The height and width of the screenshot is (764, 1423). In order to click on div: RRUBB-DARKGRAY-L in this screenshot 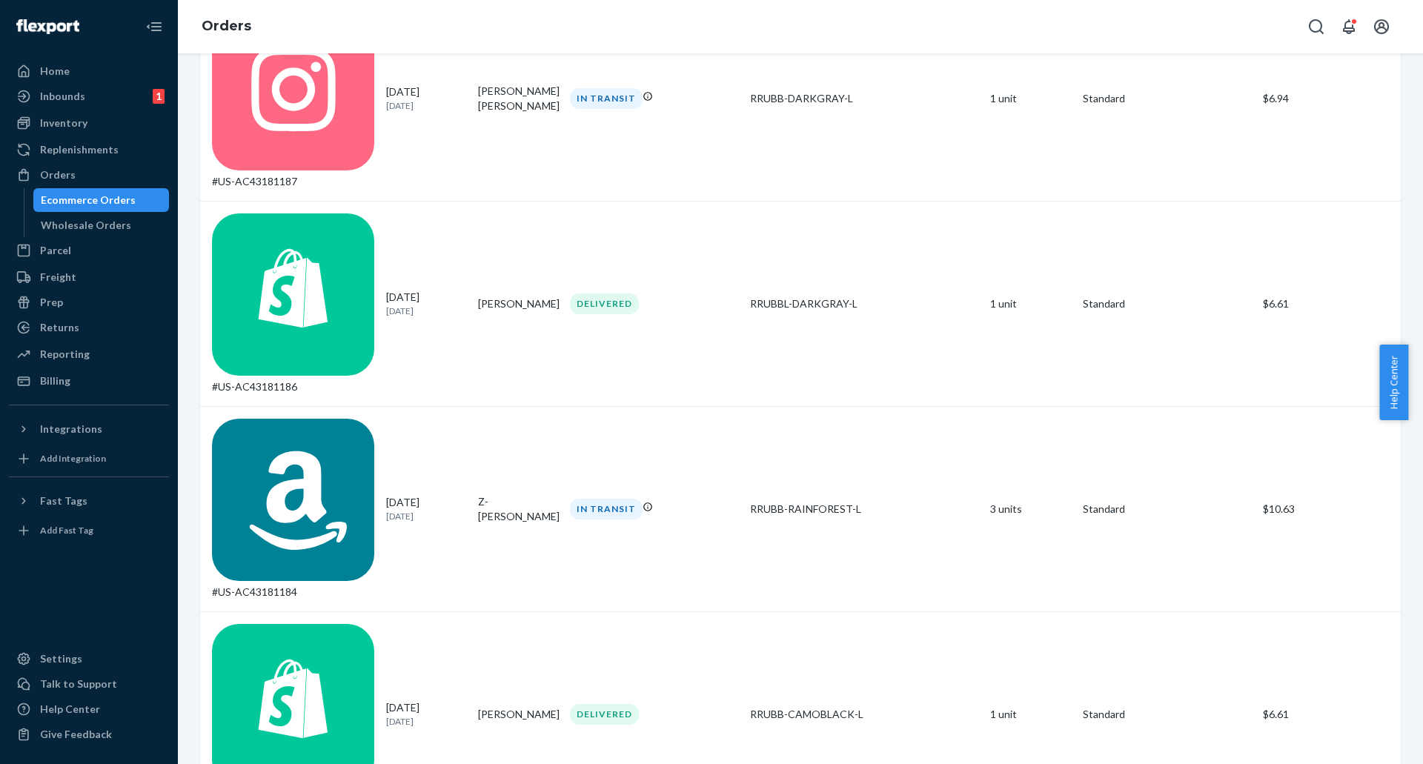, I will do `click(864, 99)`.